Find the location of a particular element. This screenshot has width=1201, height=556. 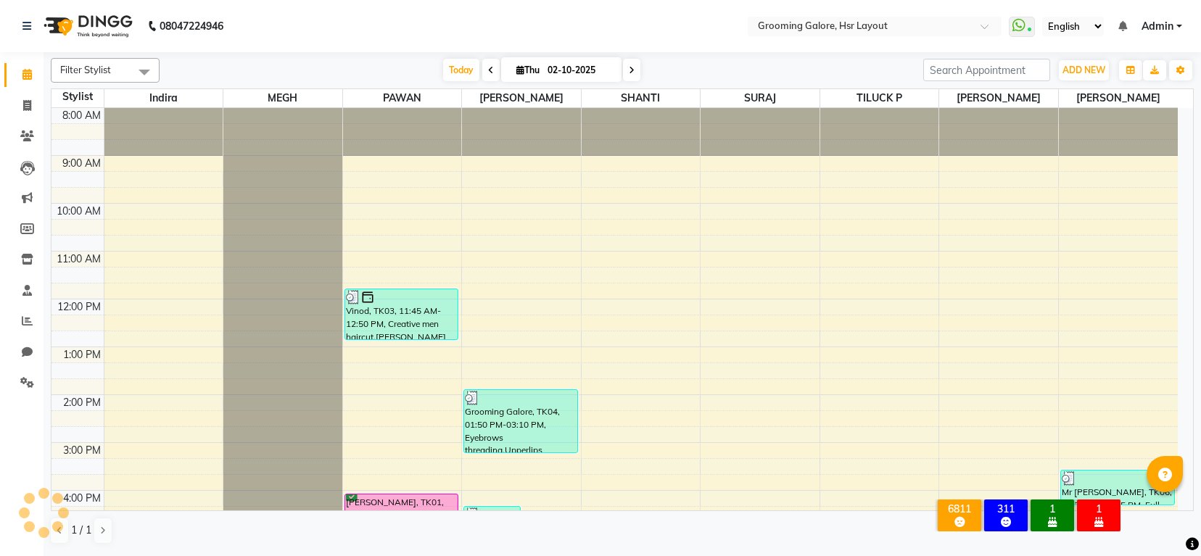

span: 1 / 1 is located at coordinates (81, 530).